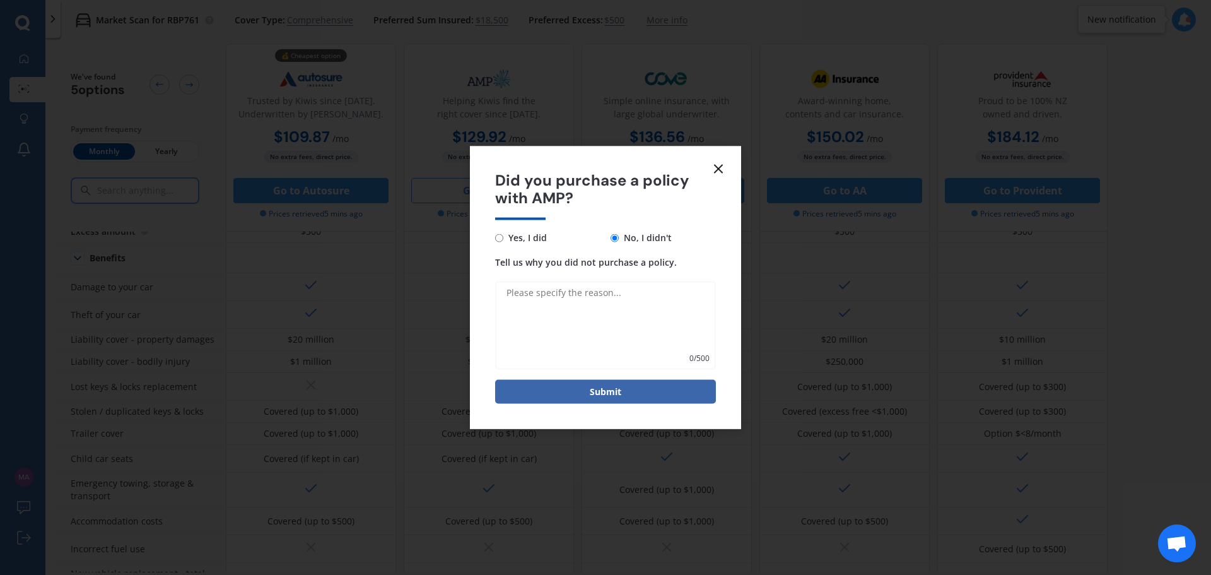 The width and height of the screenshot is (1211, 575). Describe the element at coordinates (1177, 543) in the screenshot. I see `div: Open chat` at that location.